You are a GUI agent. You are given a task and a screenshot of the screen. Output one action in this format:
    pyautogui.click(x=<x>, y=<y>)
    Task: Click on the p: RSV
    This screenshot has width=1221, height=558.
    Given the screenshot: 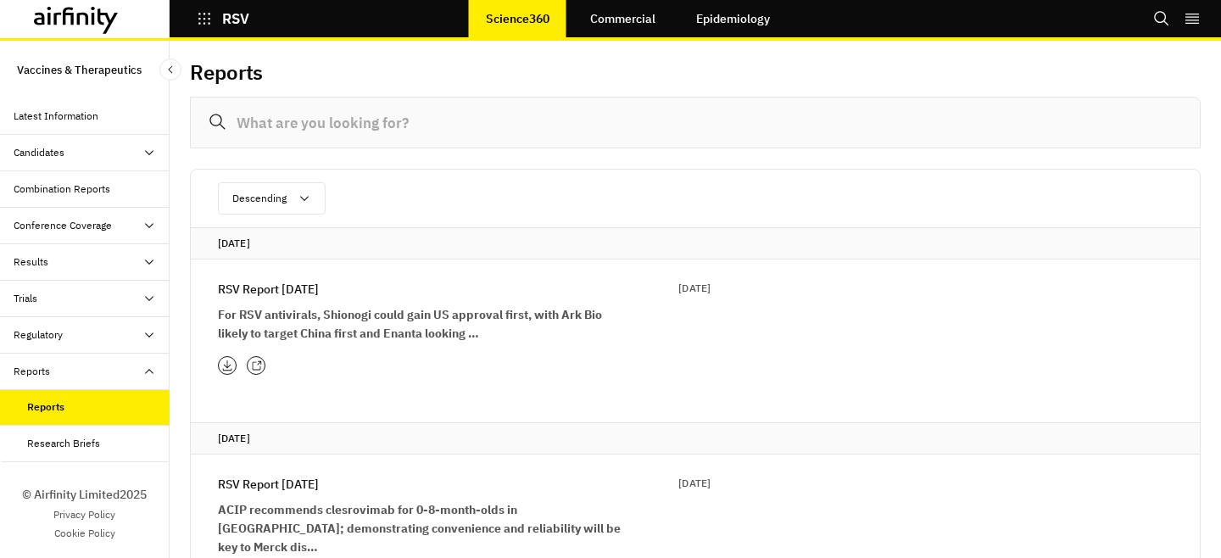 What is the action you would take?
    pyautogui.click(x=236, y=19)
    